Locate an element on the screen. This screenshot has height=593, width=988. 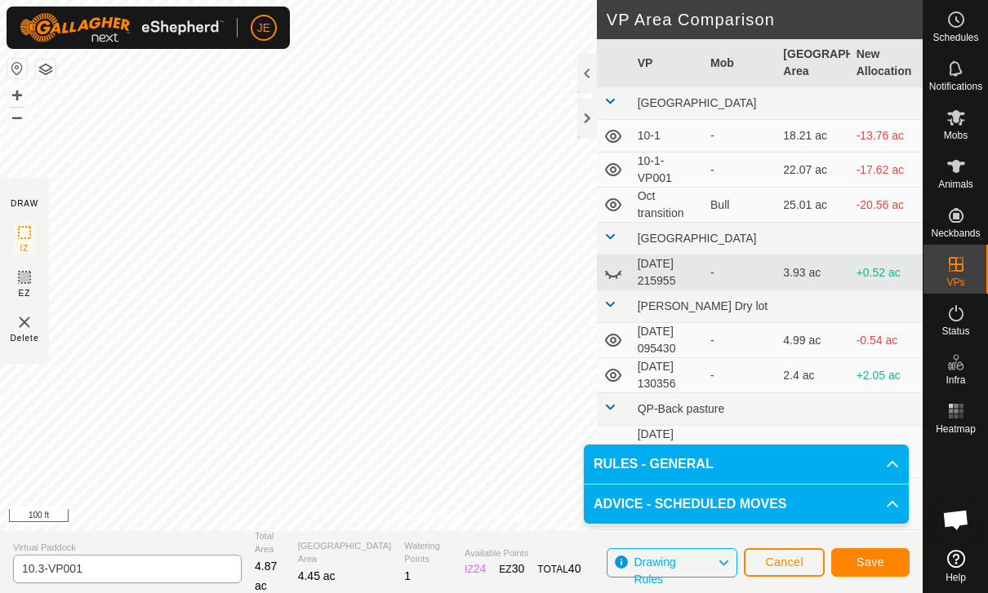
img: Gallagher Logo is located at coordinates (122, 28).